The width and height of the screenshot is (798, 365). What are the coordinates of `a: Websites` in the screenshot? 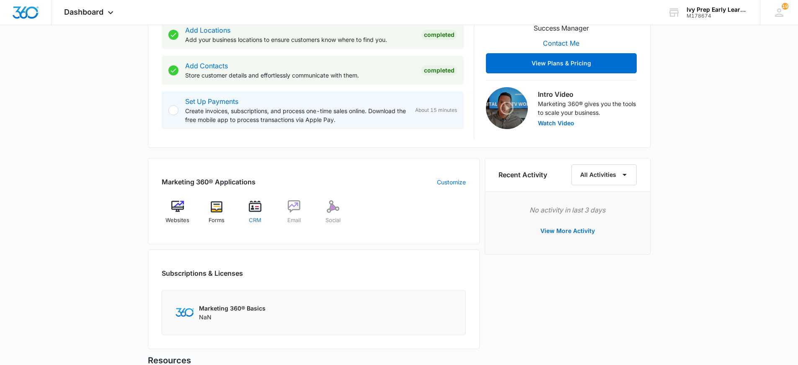 It's located at (178, 215).